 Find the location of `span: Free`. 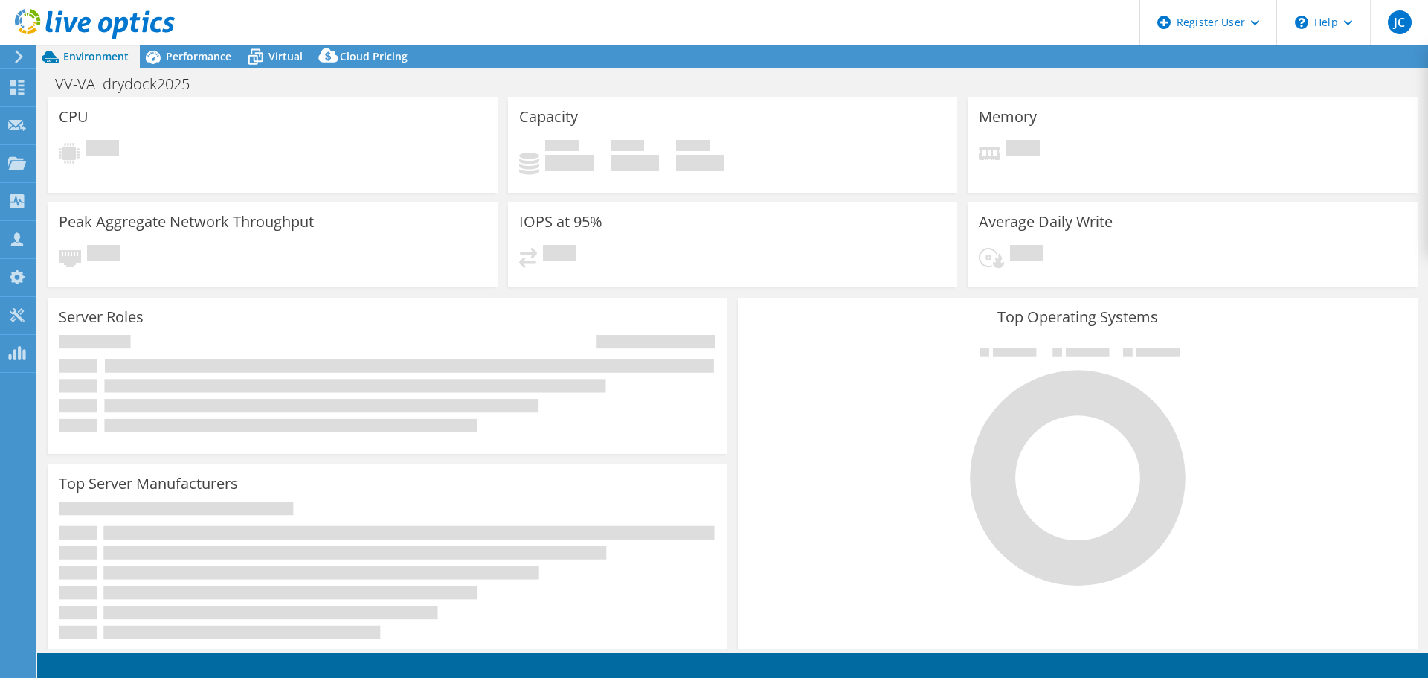

span: Free is located at coordinates (627, 147).